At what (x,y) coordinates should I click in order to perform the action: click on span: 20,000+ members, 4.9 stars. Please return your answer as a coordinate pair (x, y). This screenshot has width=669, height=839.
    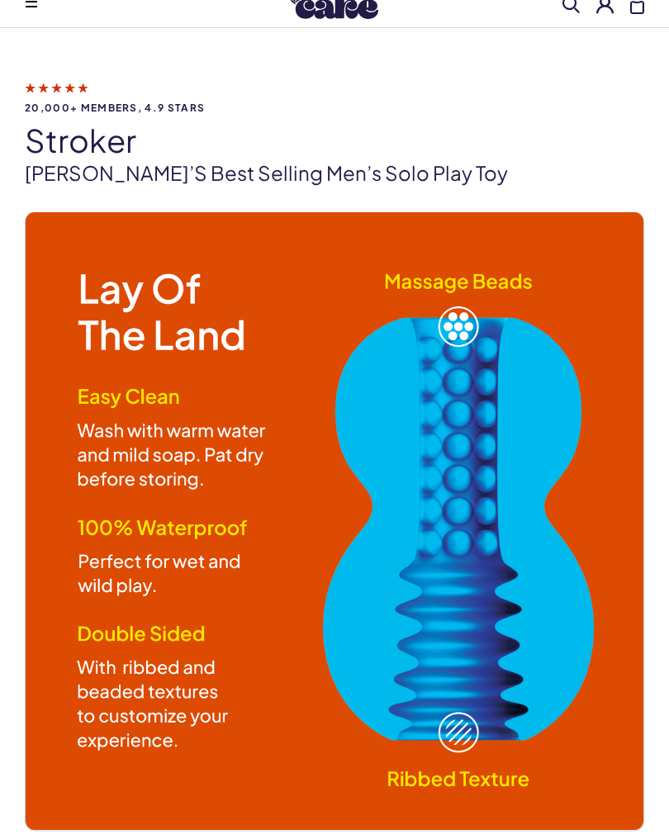
    Looking at the image, I should click on (334, 107).